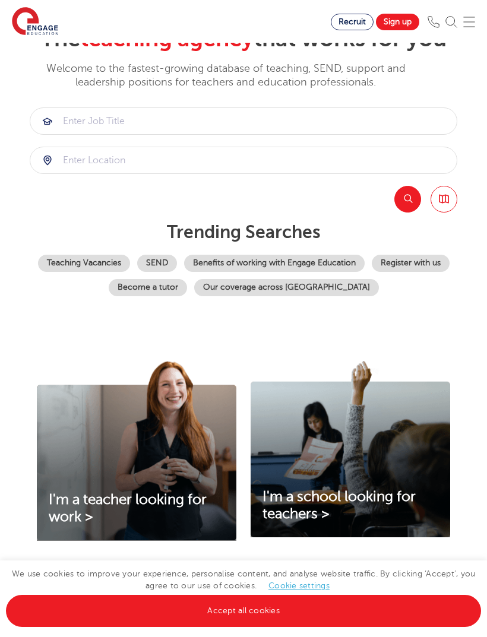 The height and width of the screenshot is (637, 487). What do you see at coordinates (352, 22) in the screenshot?
I see `a: Recruit` at bounding box center [352, 22].